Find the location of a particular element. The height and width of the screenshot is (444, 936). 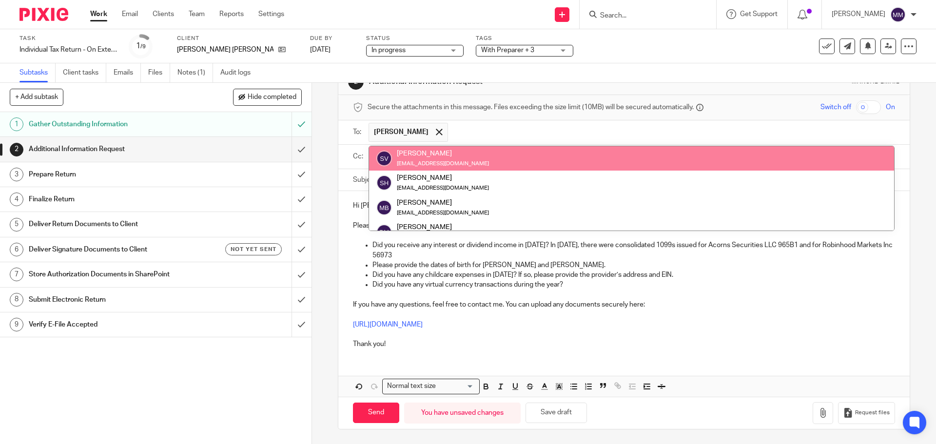

div: You have unsaved changes is located at coordinates (462, 413).